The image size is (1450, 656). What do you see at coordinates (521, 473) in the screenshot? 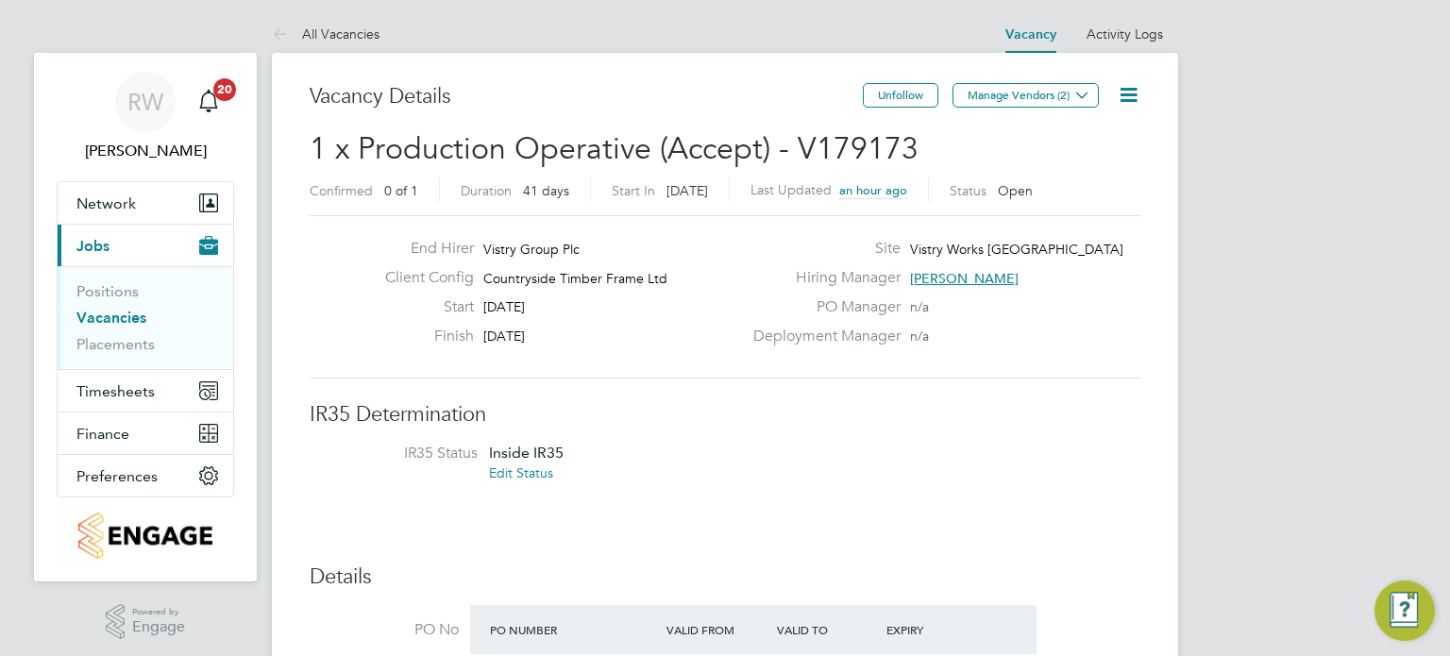
I see `a: Edit Status` at bounding box center [521, 473].